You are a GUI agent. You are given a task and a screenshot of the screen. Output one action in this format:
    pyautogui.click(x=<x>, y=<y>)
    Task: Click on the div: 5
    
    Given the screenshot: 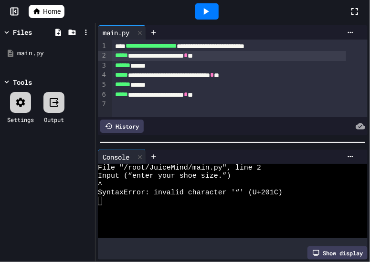 What is the action you would take?
    pyautogui.click(x=103, y=85)
    